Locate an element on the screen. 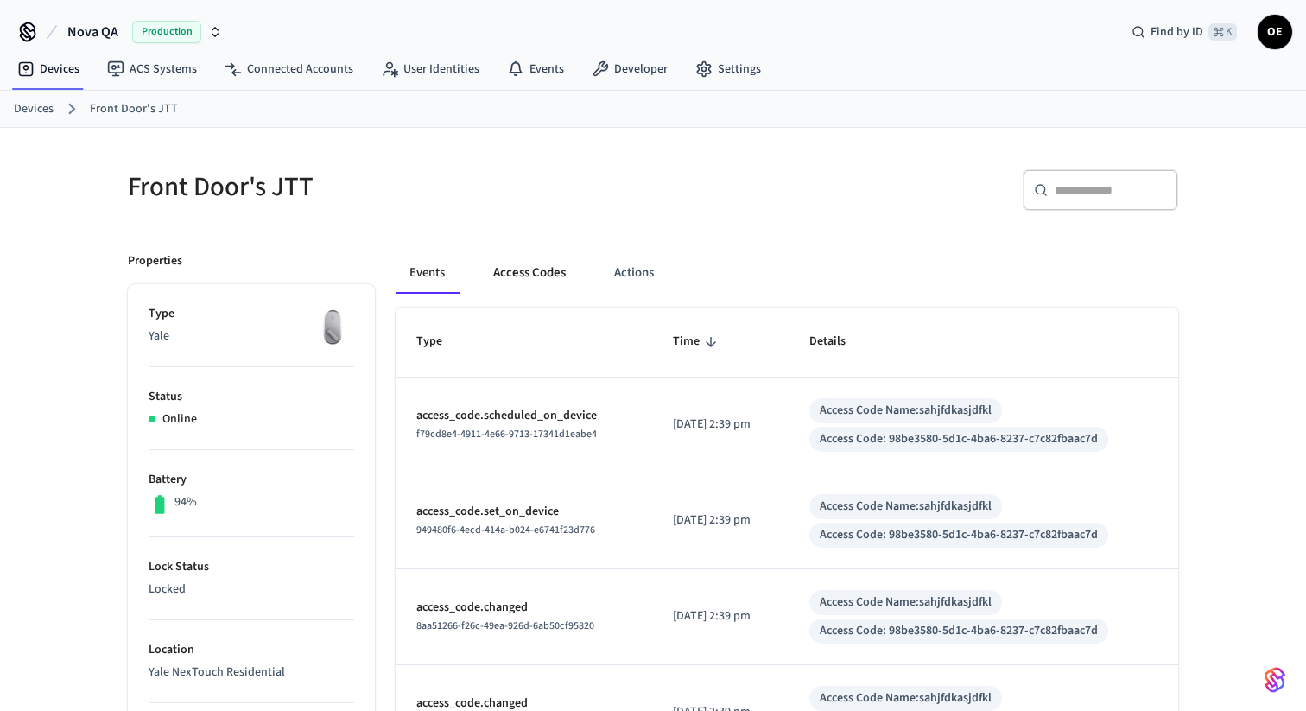 The height and width of the screenshot is (711, 1306). span: Nova QA is located at coordinates (92, 32).